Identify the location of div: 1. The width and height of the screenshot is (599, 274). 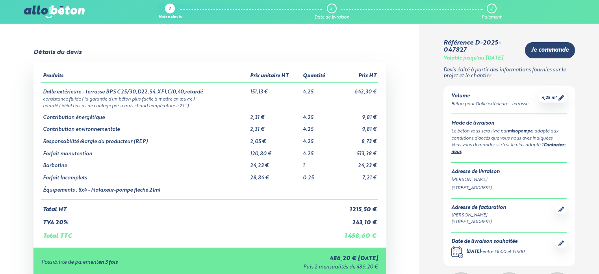
(170, 9).